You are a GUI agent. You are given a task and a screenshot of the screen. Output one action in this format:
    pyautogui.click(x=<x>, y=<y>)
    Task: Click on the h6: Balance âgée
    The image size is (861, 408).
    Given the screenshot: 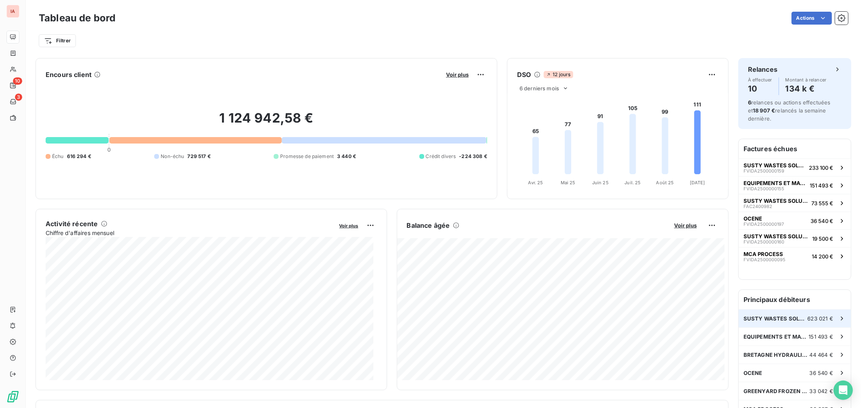 What is the action you would take?
    pyautogui.click(x=428, y=226)
    